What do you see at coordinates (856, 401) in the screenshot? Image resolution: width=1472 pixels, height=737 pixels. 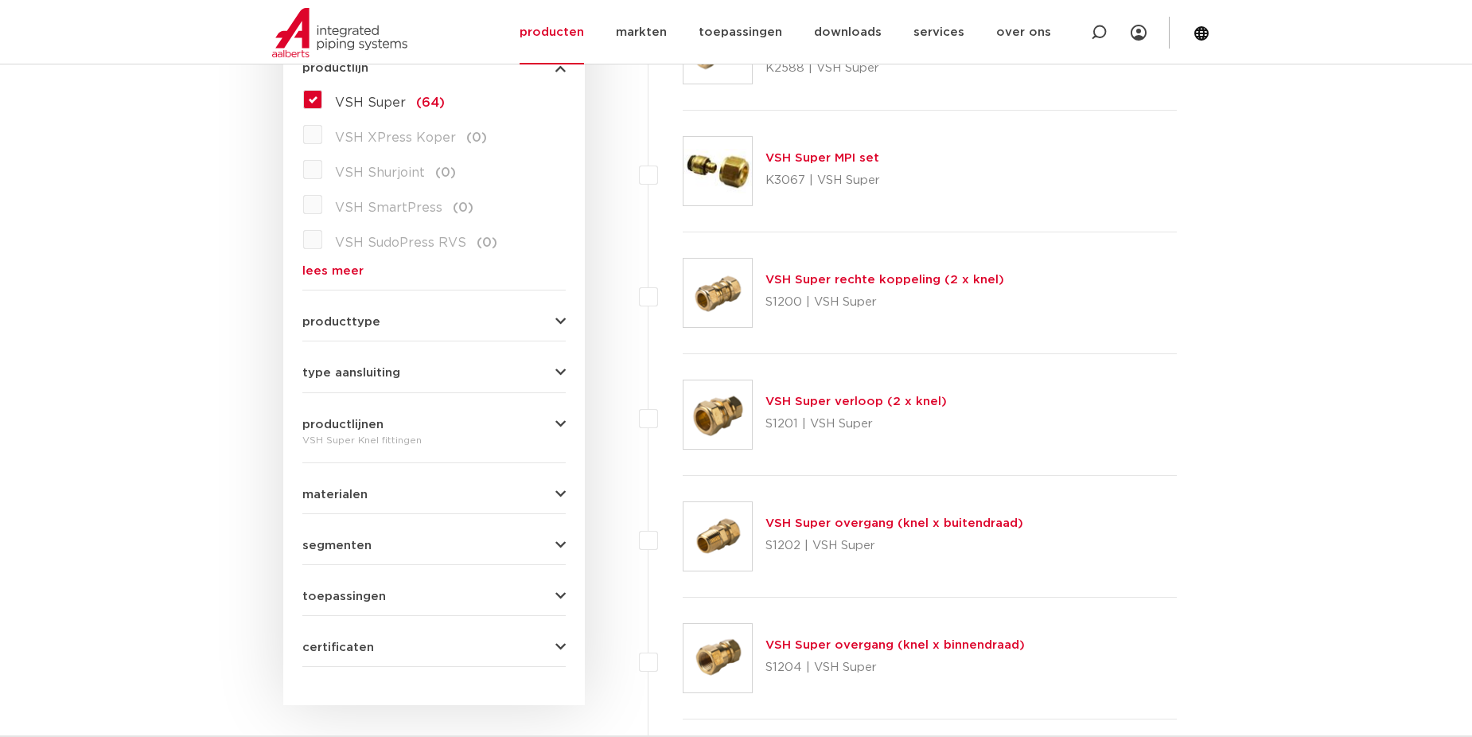 I see `a: VSH Super verloop (2 x knel)` at bounding box center [856, 401].